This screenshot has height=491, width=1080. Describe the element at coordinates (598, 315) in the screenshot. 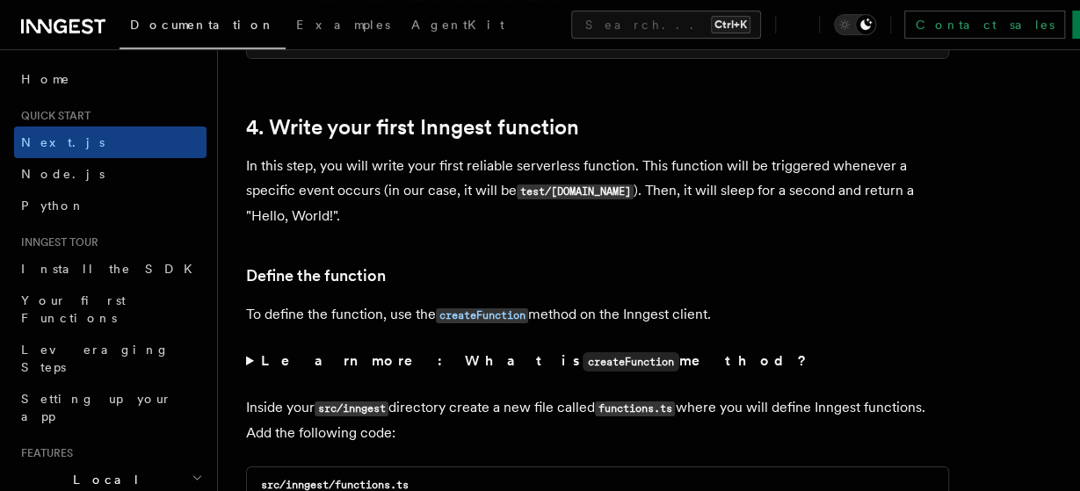

I see `p: To define the function, use the method on the Inngest client.` at that location.